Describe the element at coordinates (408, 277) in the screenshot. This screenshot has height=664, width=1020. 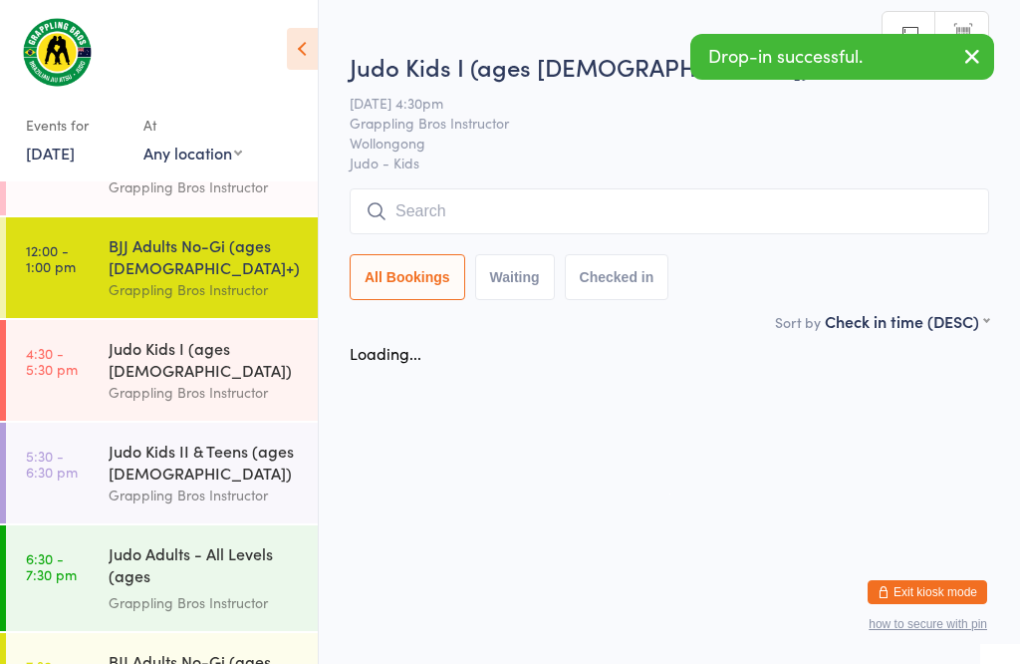
I see `button: All Bookings` at that location.